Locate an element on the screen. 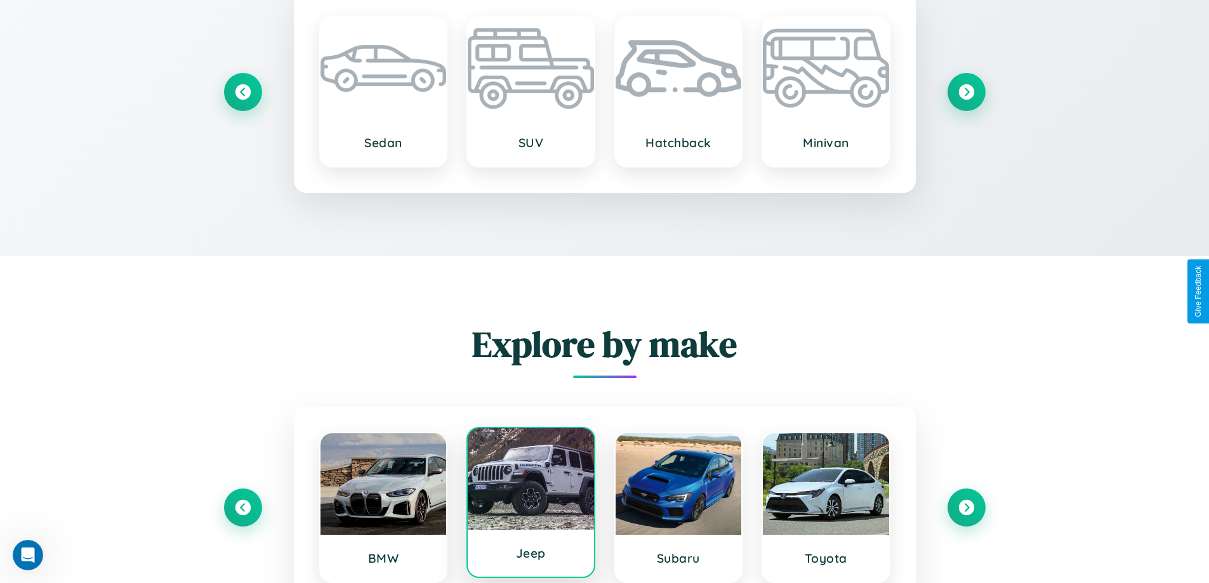 Image resolution: width=1209 pixels, height=583 pixels. h2: Explore by make is located at coordinates (605, 344).